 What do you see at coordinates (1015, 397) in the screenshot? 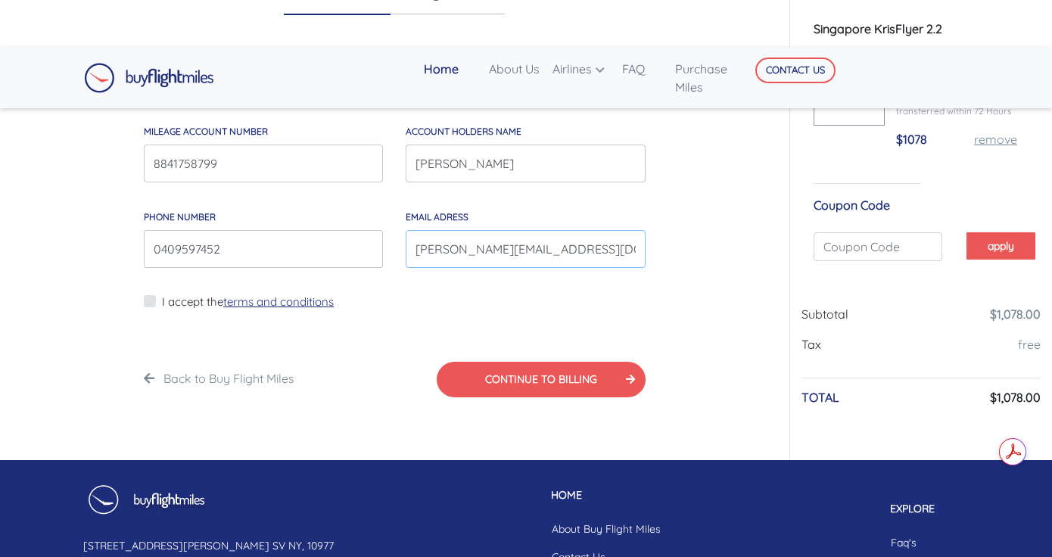
I see `h6: $1,078.00` at bounding box center [1015, 397].